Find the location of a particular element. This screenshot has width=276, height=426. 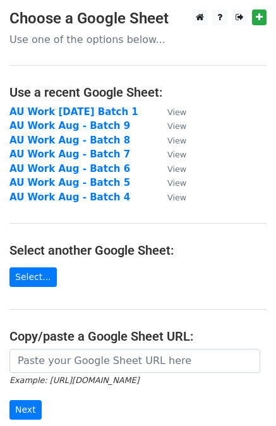

strong: AU Work Aug - Batch 8 is located at coordinates (70, 140).